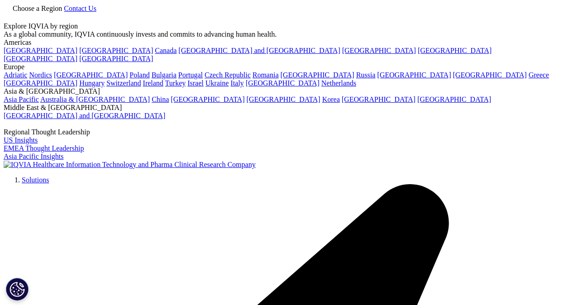 Image resolution: width=569 pixels, height=305 pixels. Describe the element at coordinates (237, 83) in the screenshot. I see `a: Italy` at that location.